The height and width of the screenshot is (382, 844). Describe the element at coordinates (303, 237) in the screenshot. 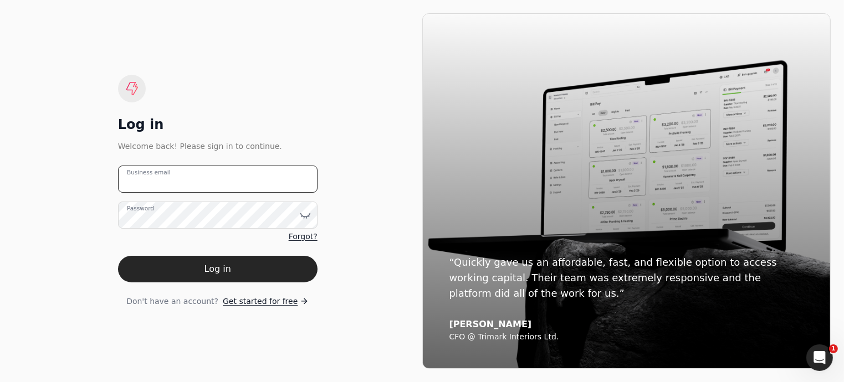

I see `span: Forgot?` at that location.